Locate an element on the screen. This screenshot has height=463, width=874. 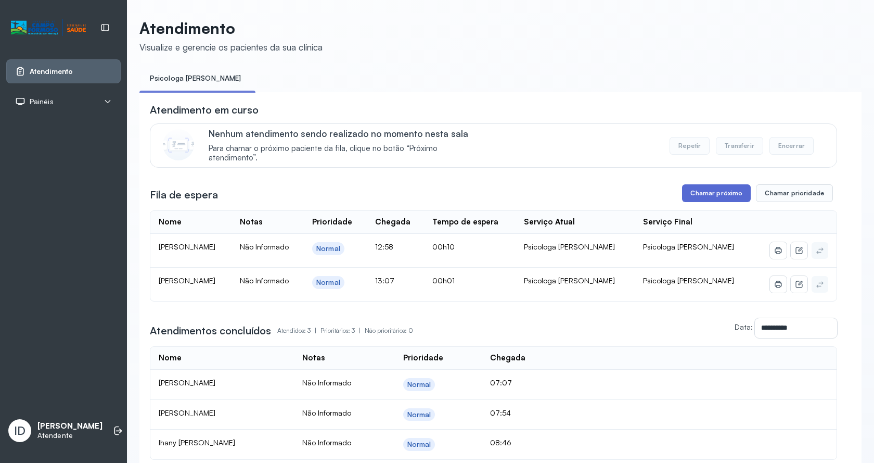
h3: Atendimentos concluídos is located at coordinates (210, 330).